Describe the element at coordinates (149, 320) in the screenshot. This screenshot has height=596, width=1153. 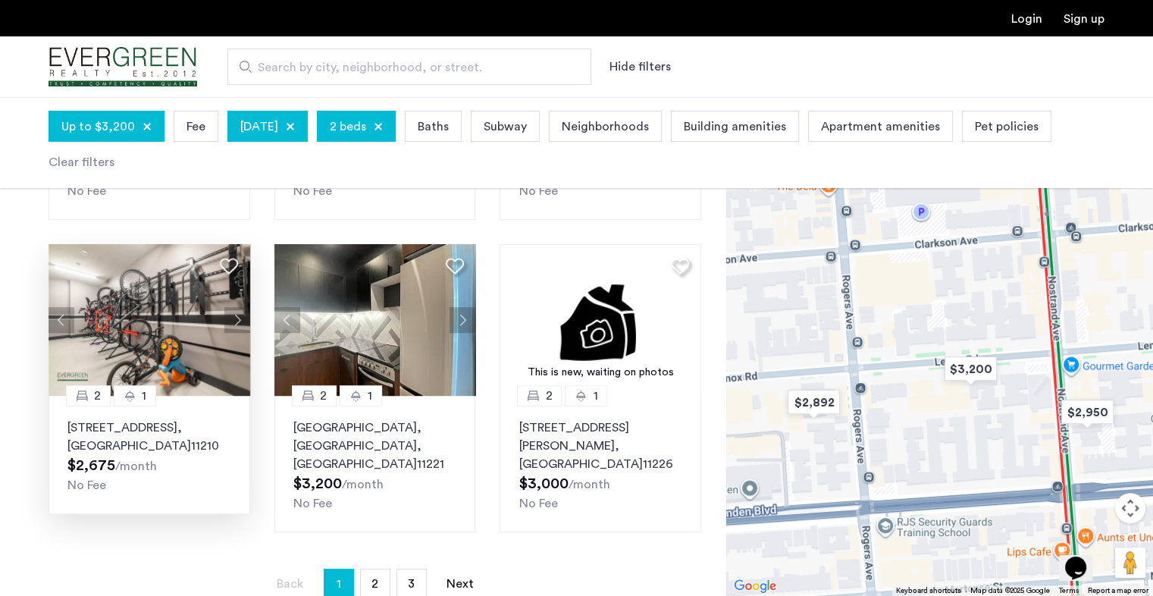
I see `img: 2011_638367182579198123.jpeg` at that location.